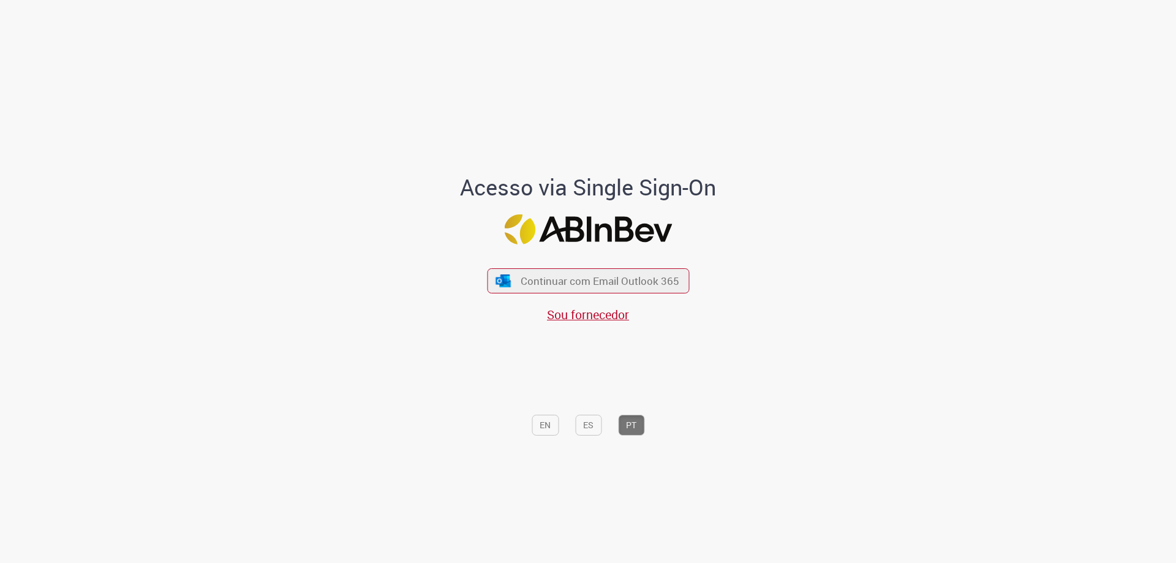 The image size is (1176, 563). What do you see at coordinates (631, 425) in the screenshot?
I see `button: PT` at bounding box center [631, 425].